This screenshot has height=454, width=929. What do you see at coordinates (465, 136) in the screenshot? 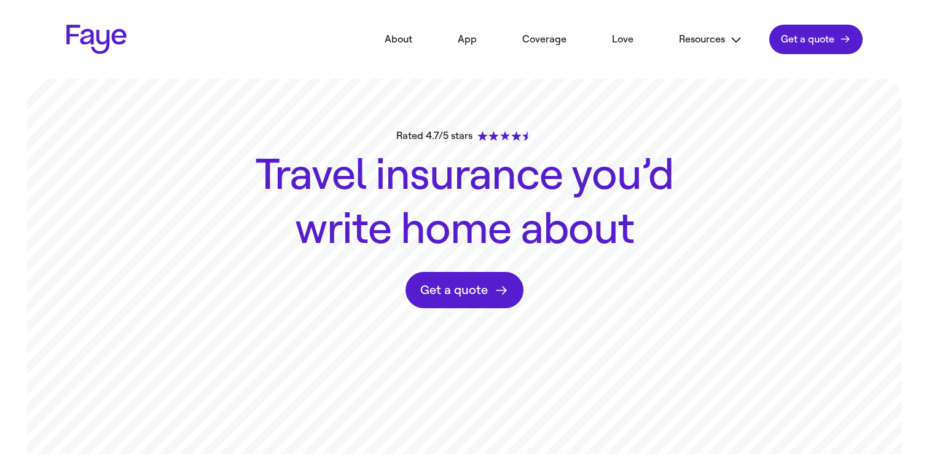
I see `div: Rated 4.7/5 stars` at bounding box center [465, 136].